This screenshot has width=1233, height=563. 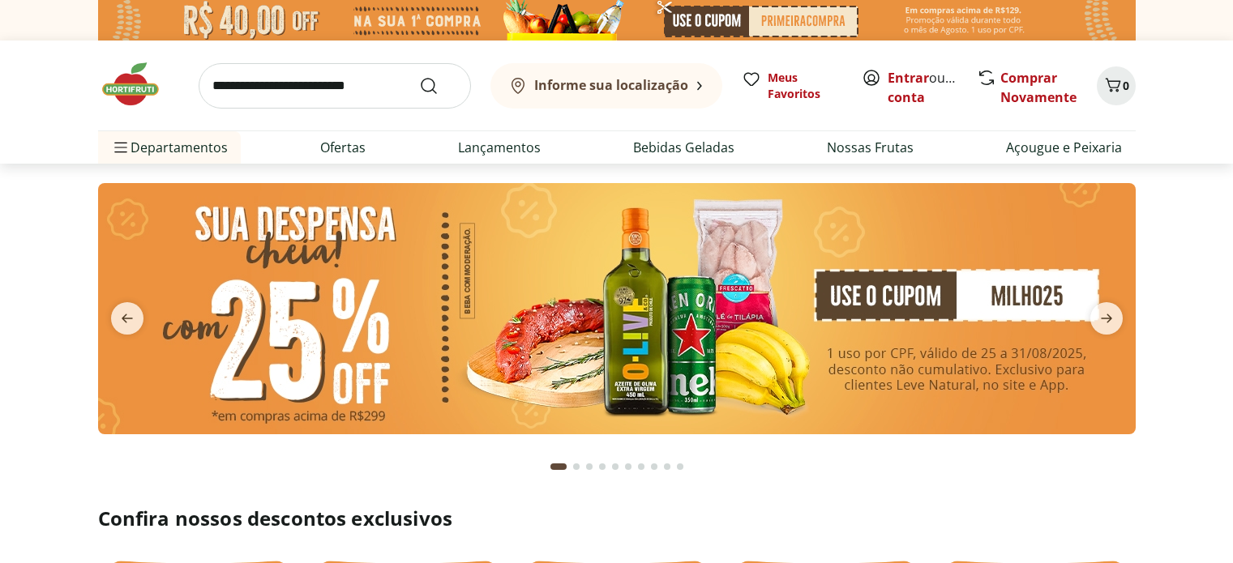 I want to click on button: Go to page 2 from fs-carousel, so click(x=576, y=467).